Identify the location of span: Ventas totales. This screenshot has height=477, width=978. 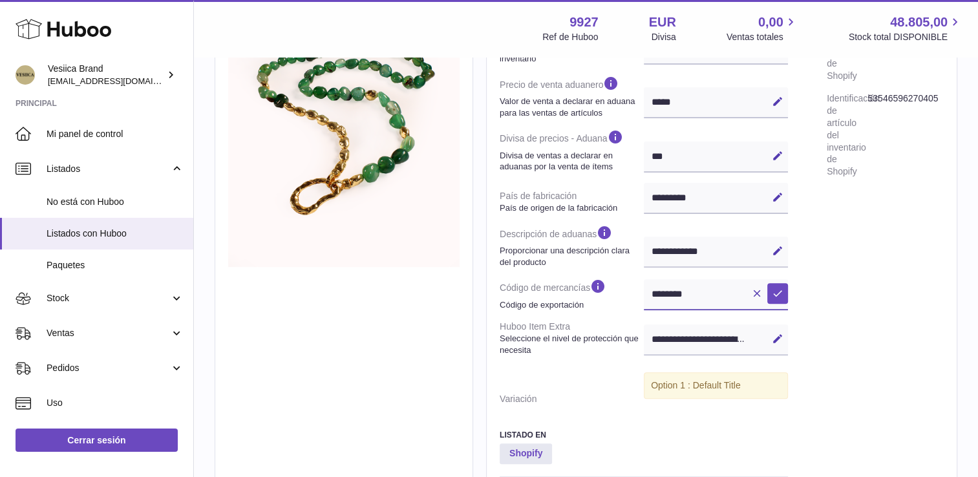
(762, 37).